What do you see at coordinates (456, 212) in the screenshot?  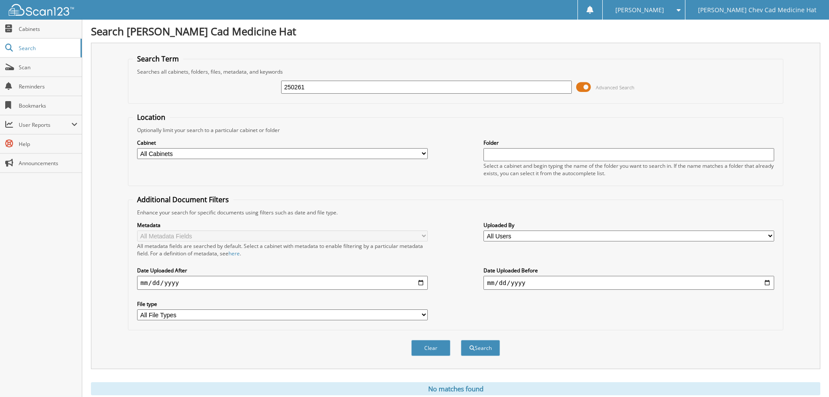 I see `div: Enhance your search for specific documents using filters such as date and file type.` at bounding box center [456, 212].